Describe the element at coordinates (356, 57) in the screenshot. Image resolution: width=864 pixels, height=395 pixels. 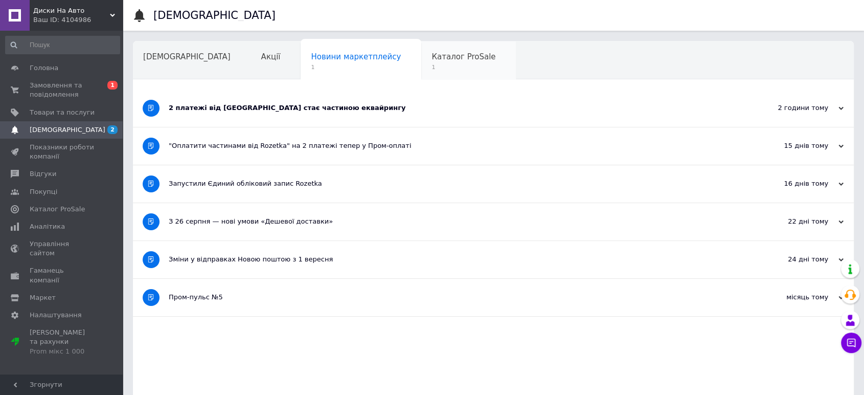
I see `span: Новини маркетплейсу` at that location.